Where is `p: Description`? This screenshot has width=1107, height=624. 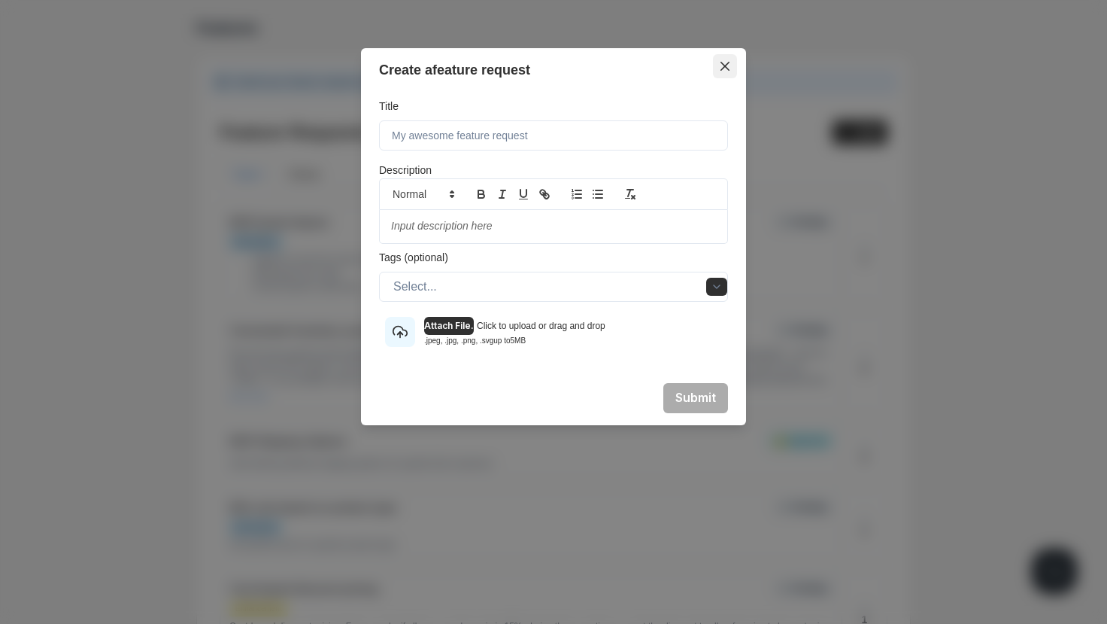
p: Description is located at coordinates (554, 170).